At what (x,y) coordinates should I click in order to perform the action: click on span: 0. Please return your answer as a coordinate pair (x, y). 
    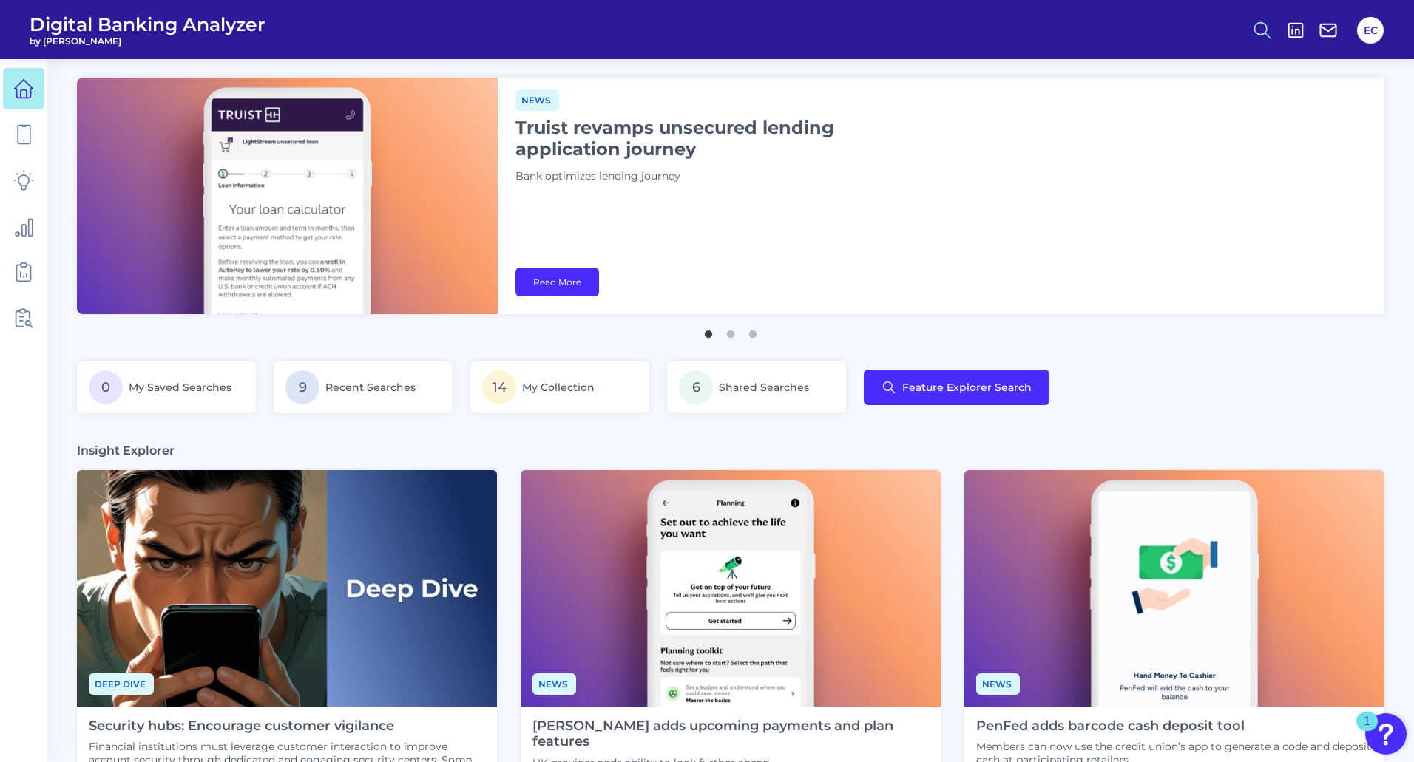
    Looking at the image, I should click on (106, 387).